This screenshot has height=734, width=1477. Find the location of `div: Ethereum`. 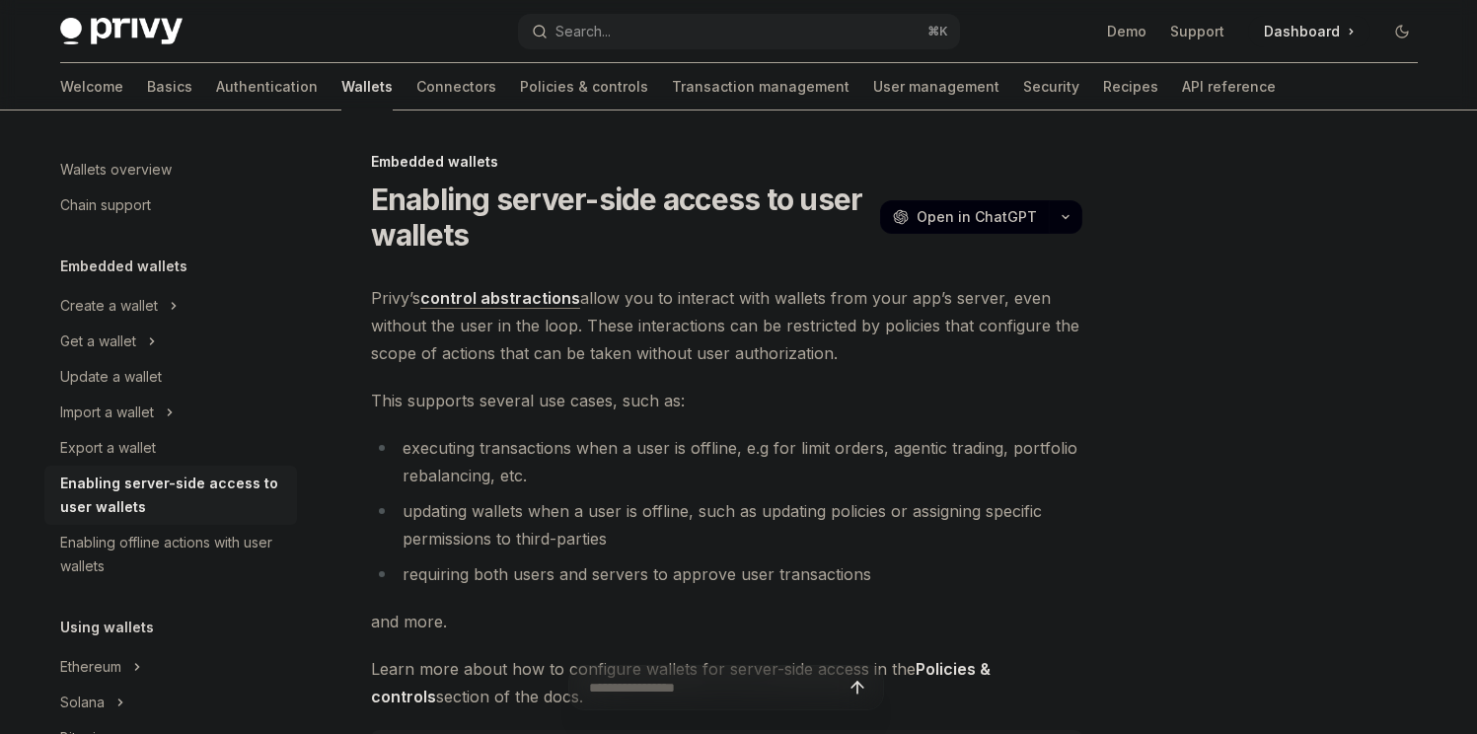

div: Ethereum is located at coordinates (91, 667).